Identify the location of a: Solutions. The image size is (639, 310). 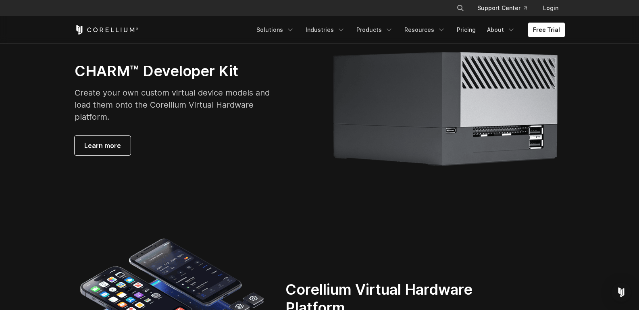
(276, 30).